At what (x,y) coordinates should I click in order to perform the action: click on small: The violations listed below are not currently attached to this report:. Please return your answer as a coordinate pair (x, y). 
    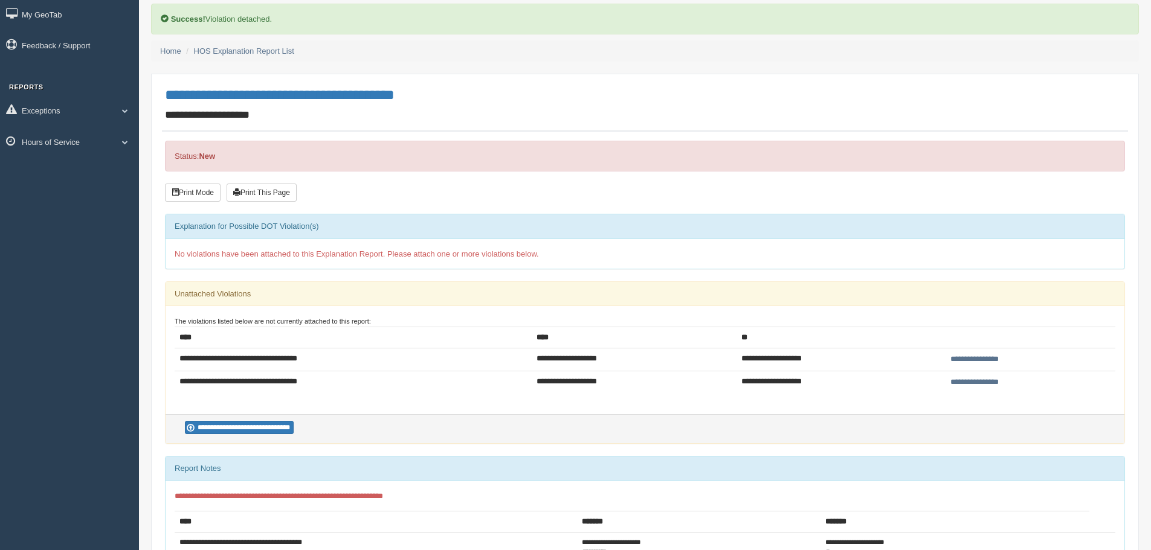
    Looking at the image, I should click on (272, 321).